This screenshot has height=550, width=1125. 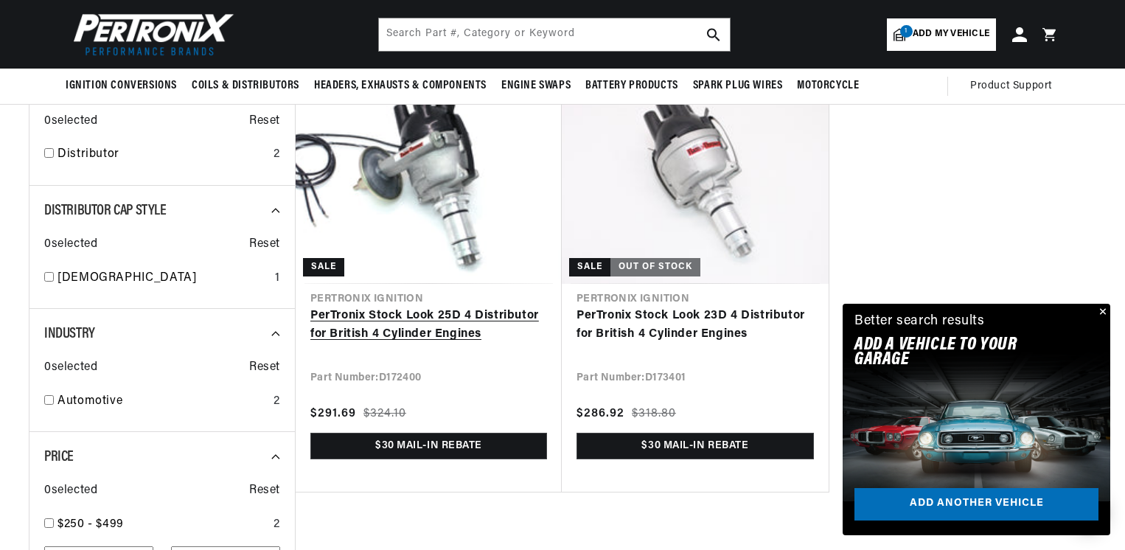 I want to click on span: Engine Swaps, so click(x=536, y=86).